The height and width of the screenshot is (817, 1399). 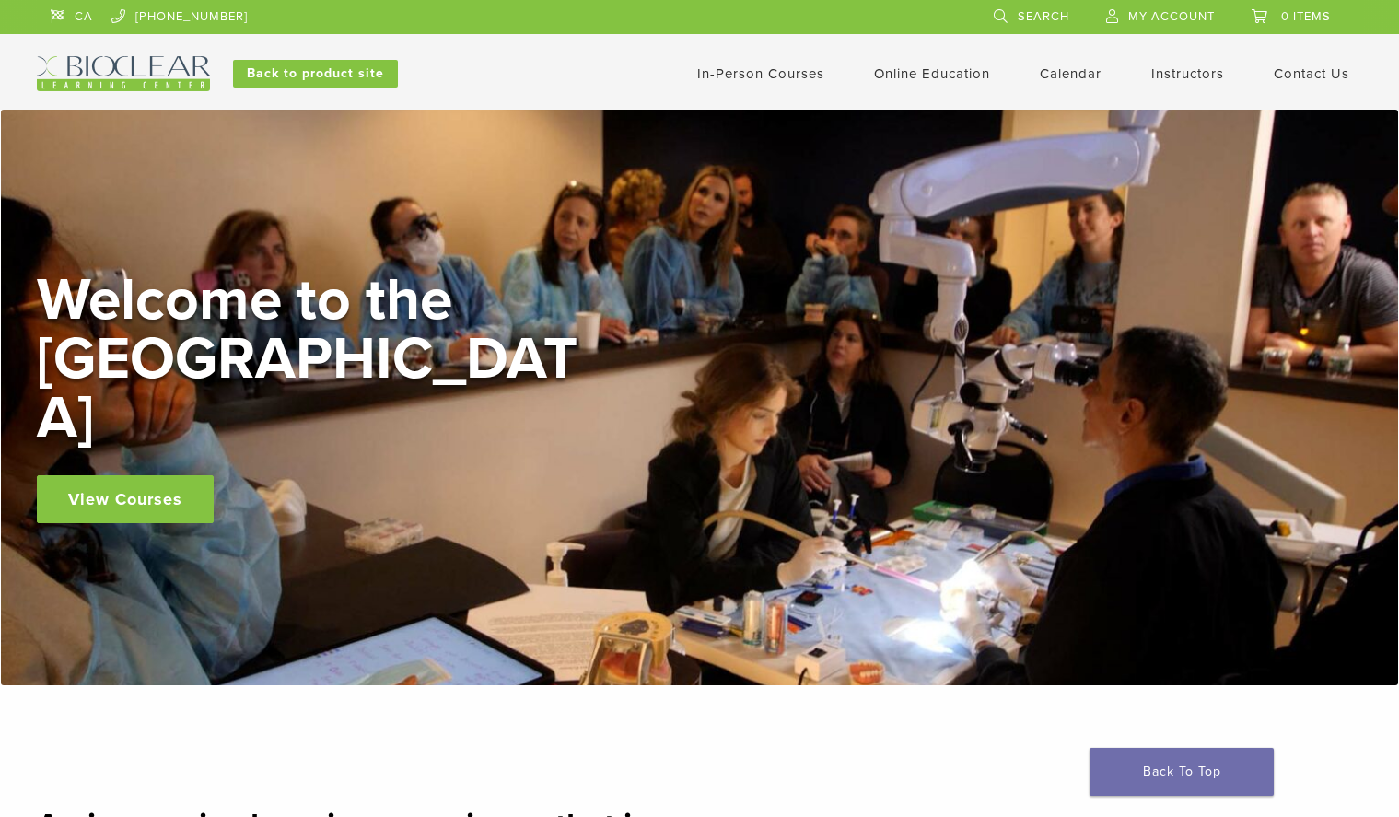 What do you see at coordinates (1070, 74) in the screenshot?
I see `a: Calendar` at bounding box center [1070, 74].